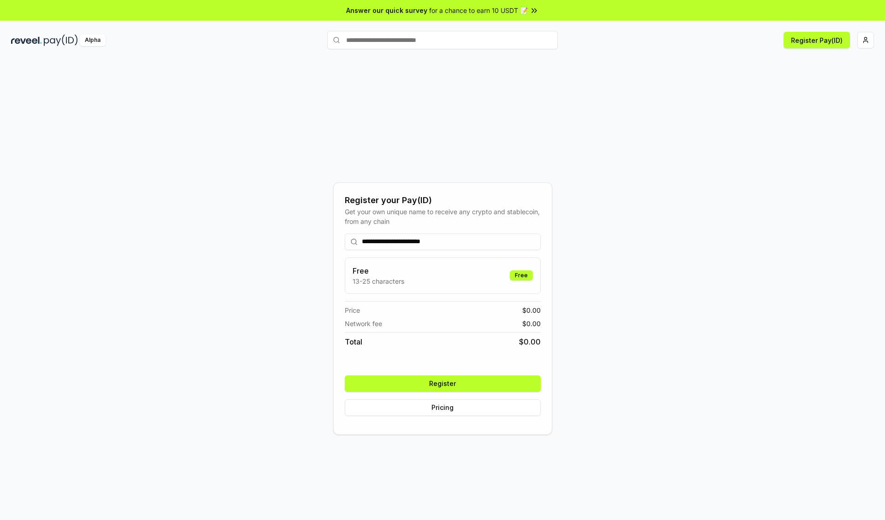 This screenshot has width=885, height=520. What do you see at coordinates (26, 40) in the screenshot?
I see `img: reveel_dark` at bounding box center [26, 40].